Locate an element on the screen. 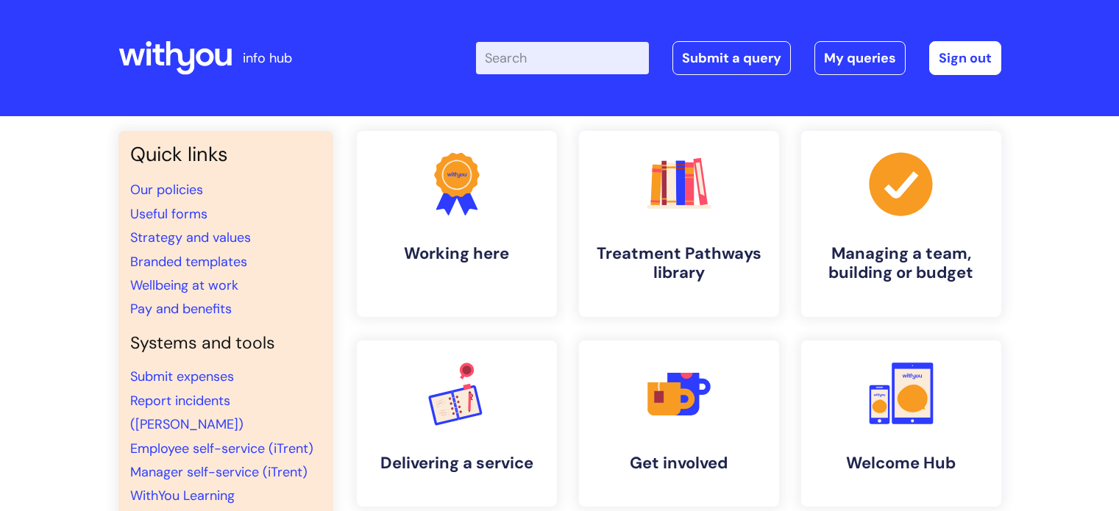 The image size is (1119, 511). a: Our policies is located at coordinates (166, 190).